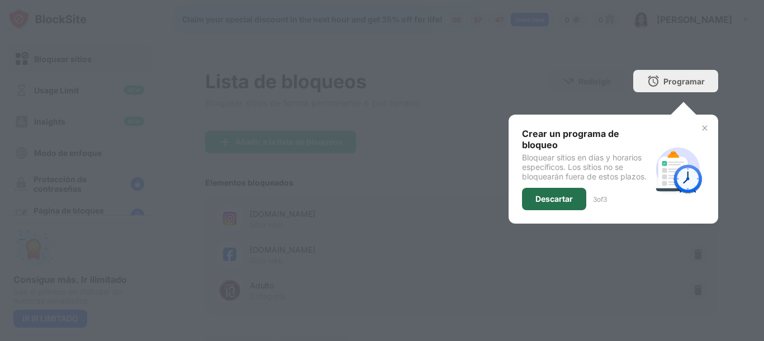 The height and width of the screenshot is (341, 764). What do you see at coordinates (586, 139) in the screenshot?
I see `div: Crear un programa de bloqueo` at bounding box center [586, 139].